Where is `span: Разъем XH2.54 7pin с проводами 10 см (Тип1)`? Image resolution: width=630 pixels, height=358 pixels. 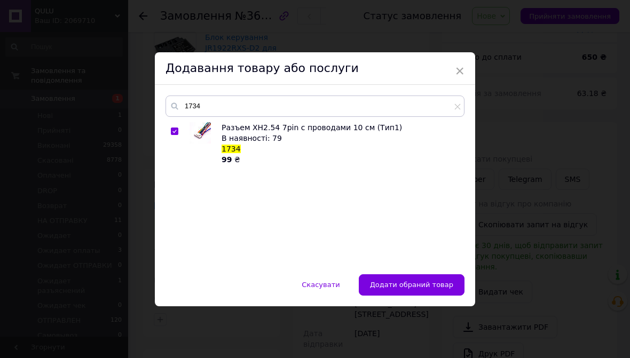
span: Разъем XH2.54 7pin с проводами 10 см (Тип1) is located at coordinates (312, 128).